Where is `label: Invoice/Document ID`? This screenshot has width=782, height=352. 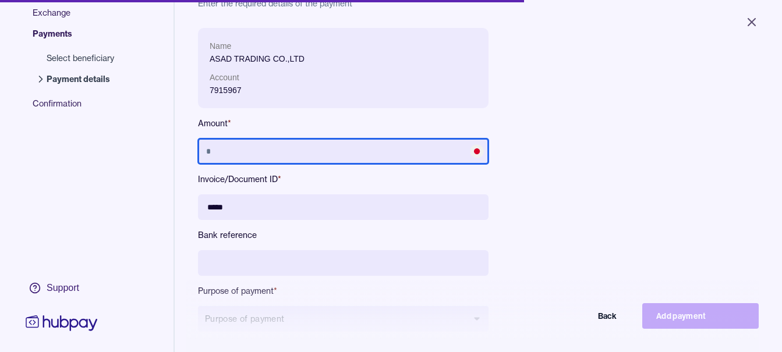
label: Invoice/Document ID is located at coordinates (343, 179).